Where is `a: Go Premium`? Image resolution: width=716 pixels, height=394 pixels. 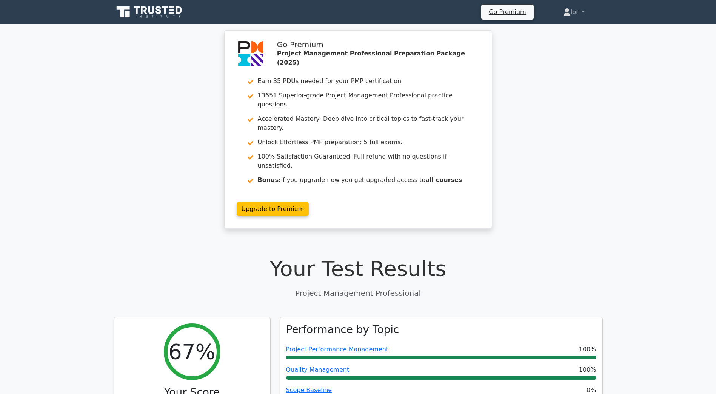
a: Go Premium is located at coordinates (507, 12).